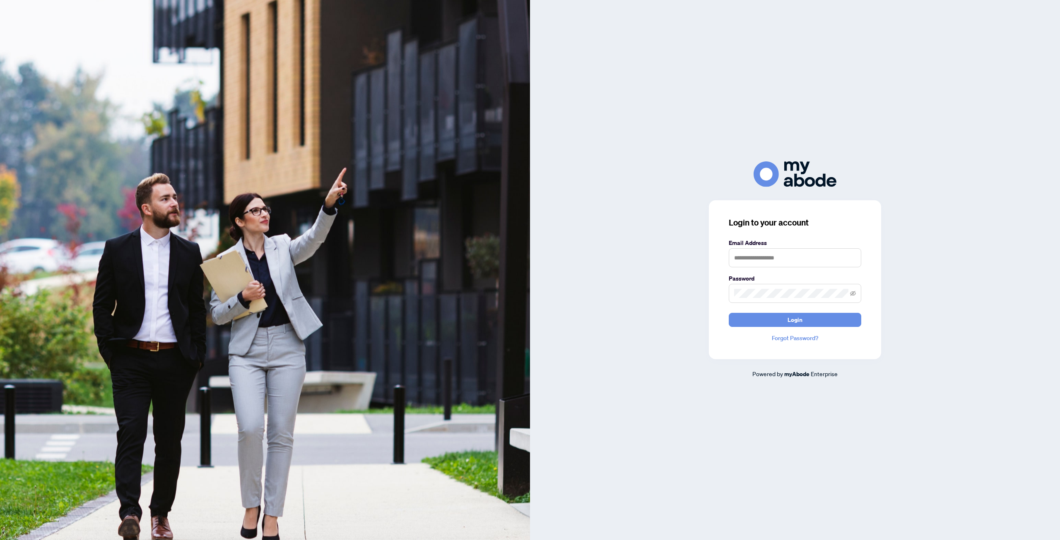 This screenshot has width=1060, height=540. Describe the element at coordinates (796, 374) in the screenshot. I see `a: myAbode` at that location.